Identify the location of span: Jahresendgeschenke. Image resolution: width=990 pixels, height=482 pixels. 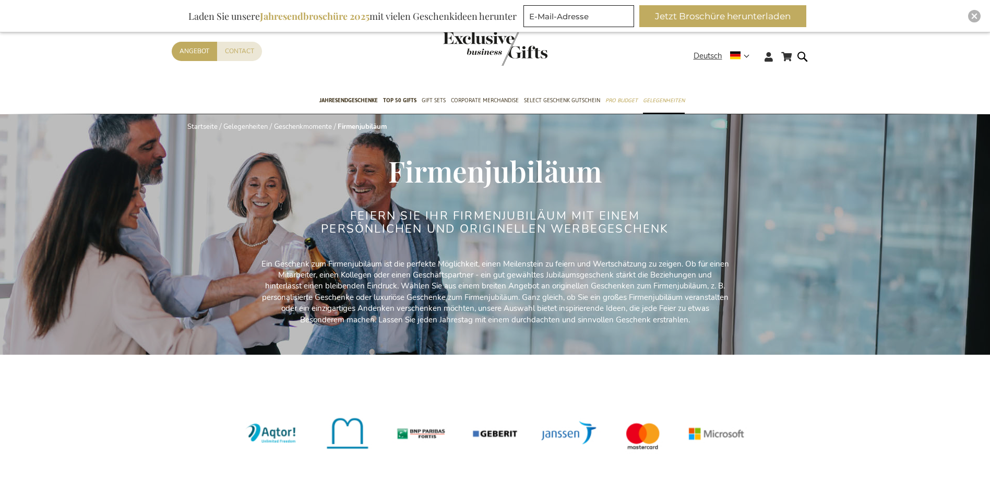
(348, 100).